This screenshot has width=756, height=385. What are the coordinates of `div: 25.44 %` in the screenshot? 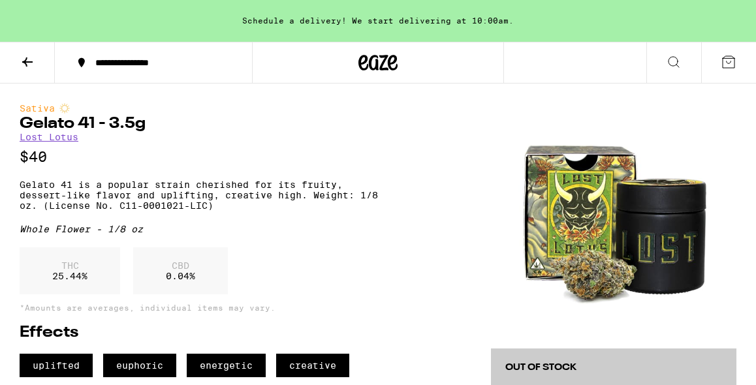 It's located at (70, 271).